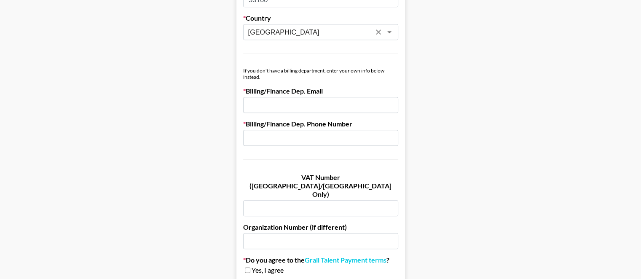 The height and width of the screenshot is (279, 641). What do you see at coordinates (378, 32) in the screenshot?
I see `button: Clear` at bounding box center [378, 32].